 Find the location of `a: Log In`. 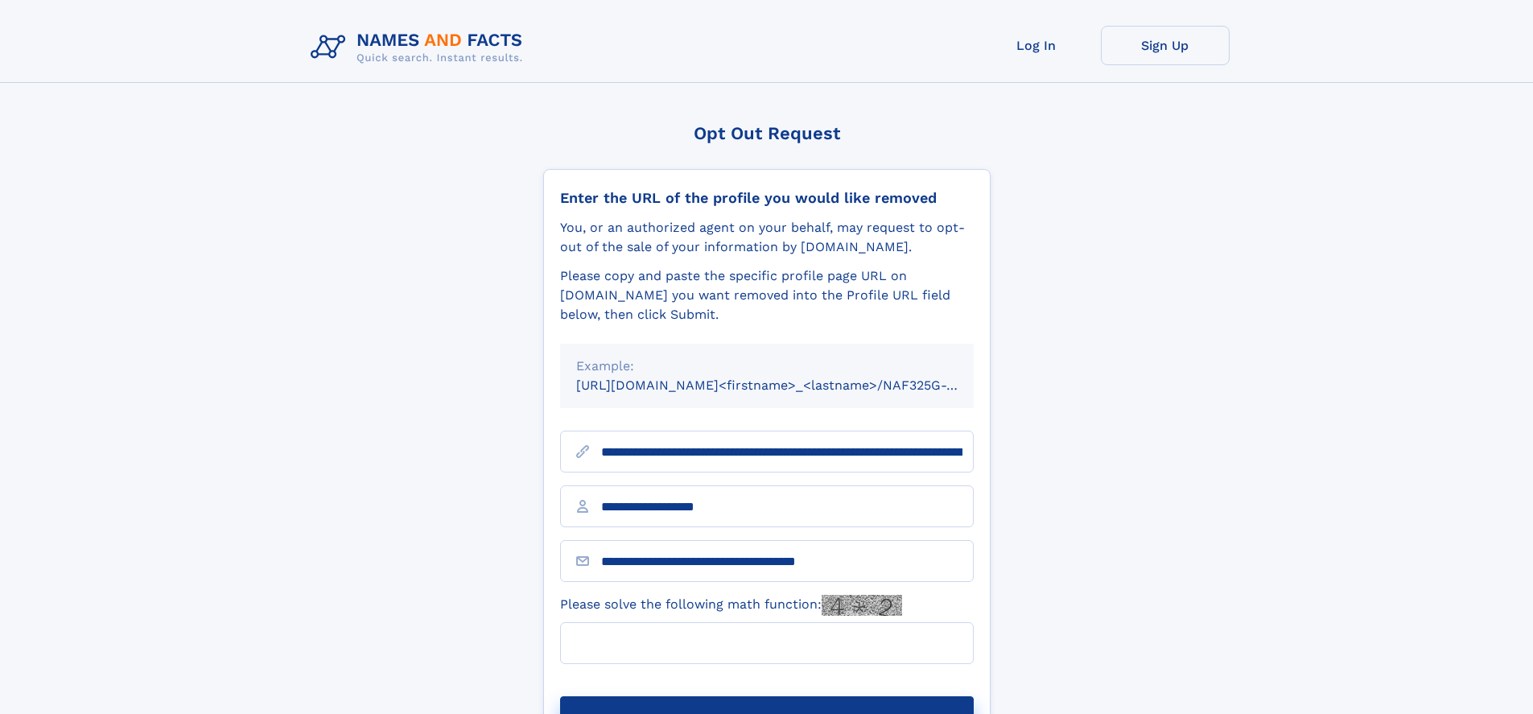

a: Log In is located at coordinates (1037, 45).